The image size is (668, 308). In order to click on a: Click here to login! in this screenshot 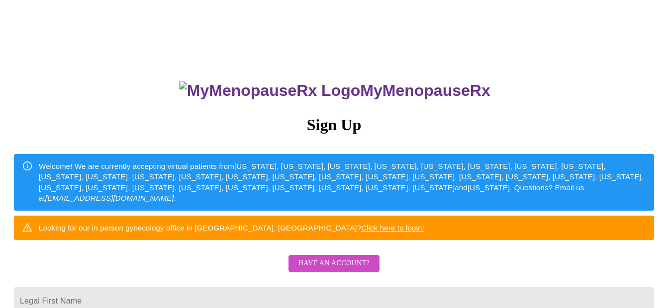, I will do `click(392, 228)`.